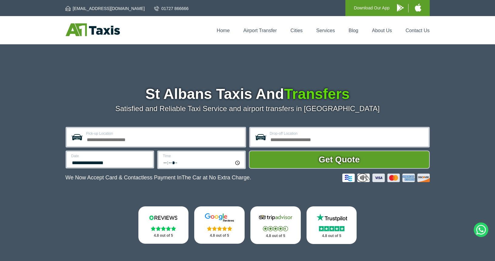 The width and height of the screenshot is (495, 261). I want to click on img: Google, so click(219, 218).